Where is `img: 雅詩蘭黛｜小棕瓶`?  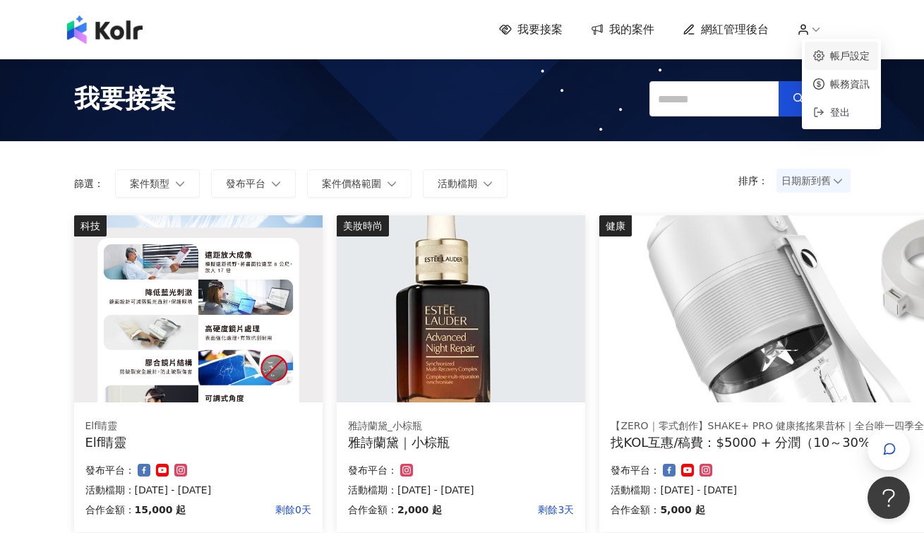 img: 雅詩蘭黛｜小棕瓶 is located at coordinates (461, 308).